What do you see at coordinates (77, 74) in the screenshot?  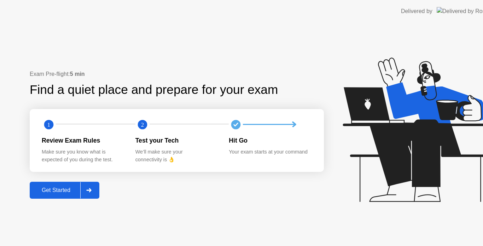 I see `b: 5 min` at bounding box center [77, 74].